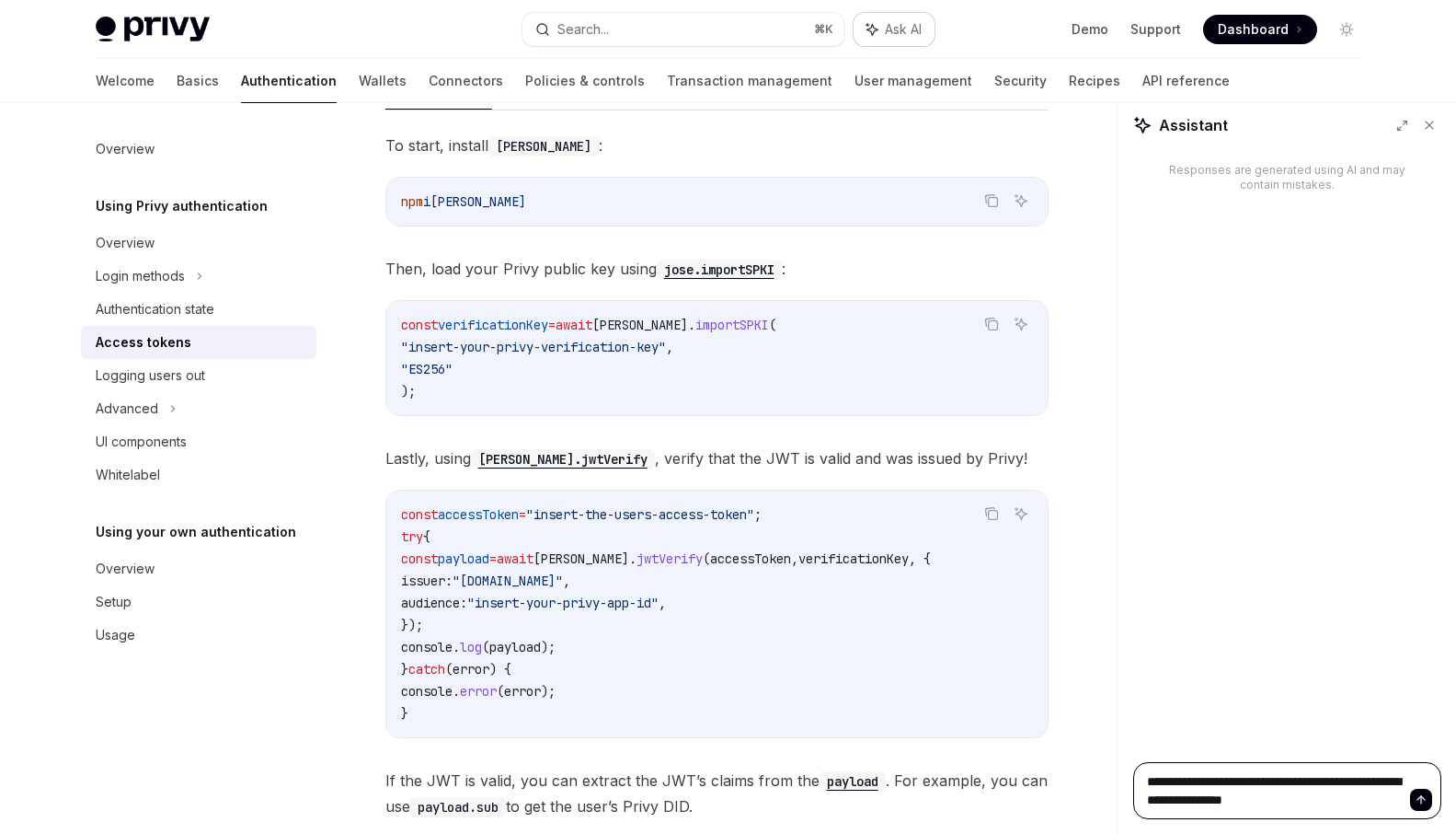  What do you see at coordinates (427, 201) in the screenshot?
I see `span: i` at bounding box center [427, 201].